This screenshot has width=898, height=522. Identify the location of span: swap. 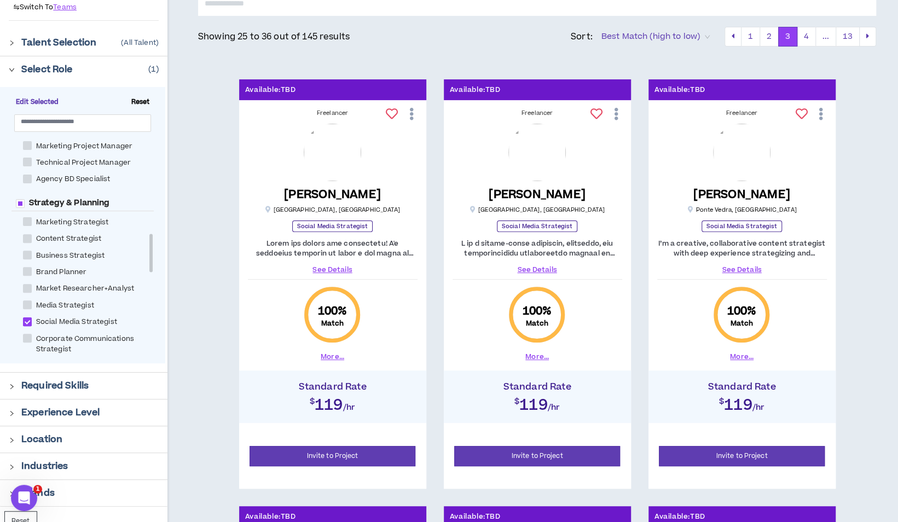
(16, 7).